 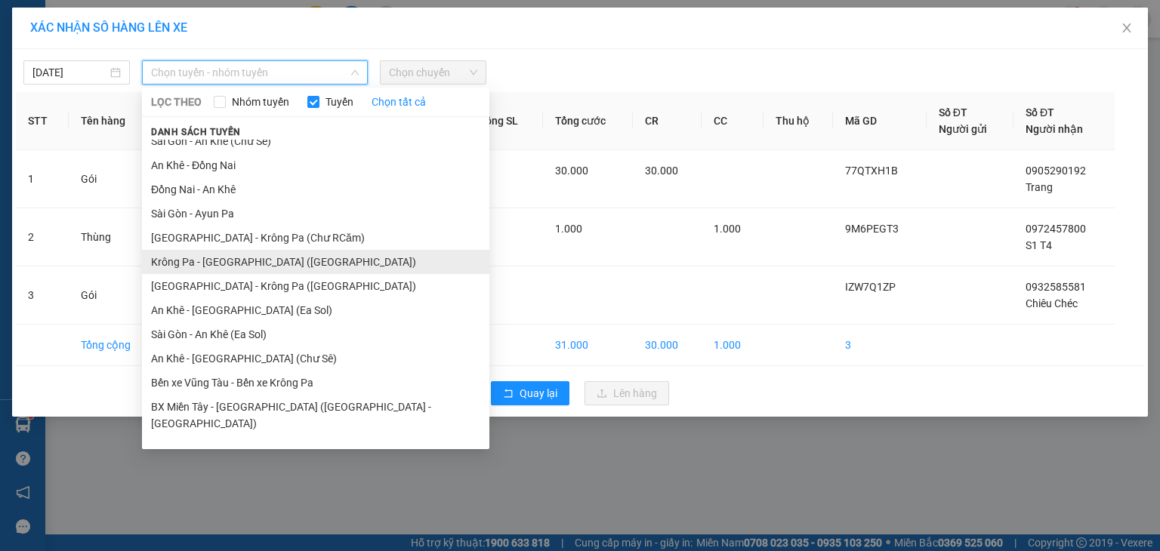 What do you see at coordinates (880, 121) in the screenshot?
I see `th: Mã GD` at bounding box center [880, 121].